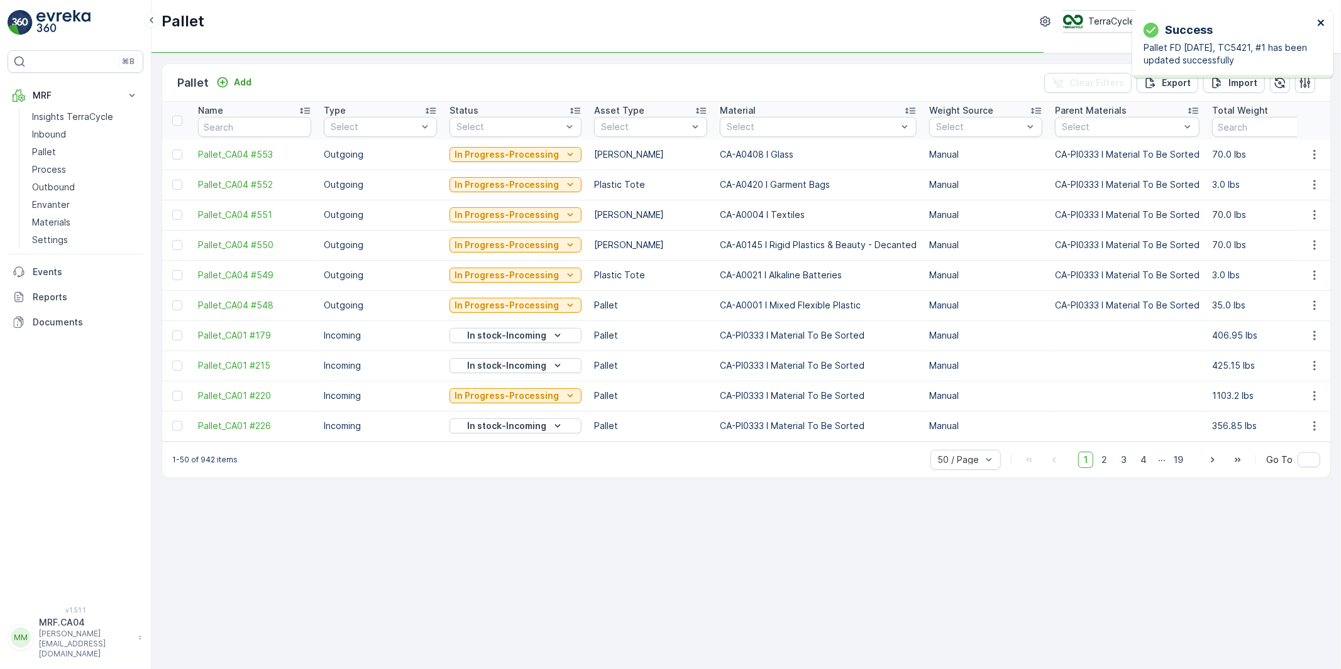  What do you see at coordinates (255, 305) in the screenshot?
I see `span: Pallet_CA04 #548` at bounding box center [255, 305].